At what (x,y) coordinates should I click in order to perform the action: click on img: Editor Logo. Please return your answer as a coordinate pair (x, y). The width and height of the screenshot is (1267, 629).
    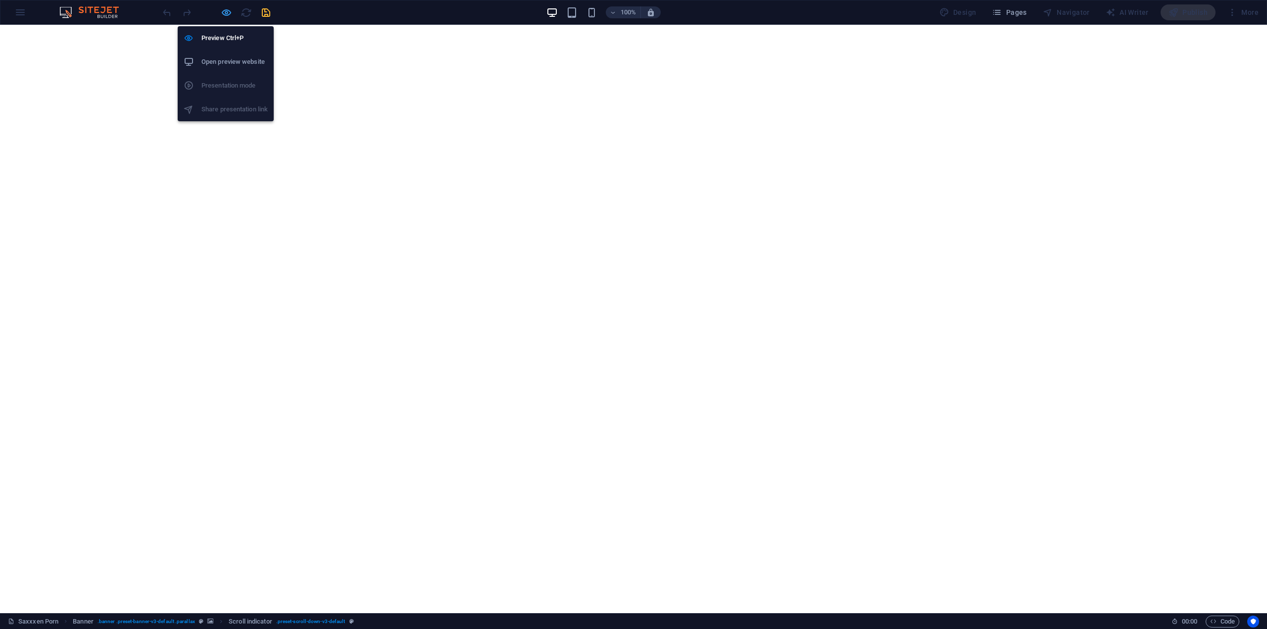
    Looking at the image, I should click on (94, 12).